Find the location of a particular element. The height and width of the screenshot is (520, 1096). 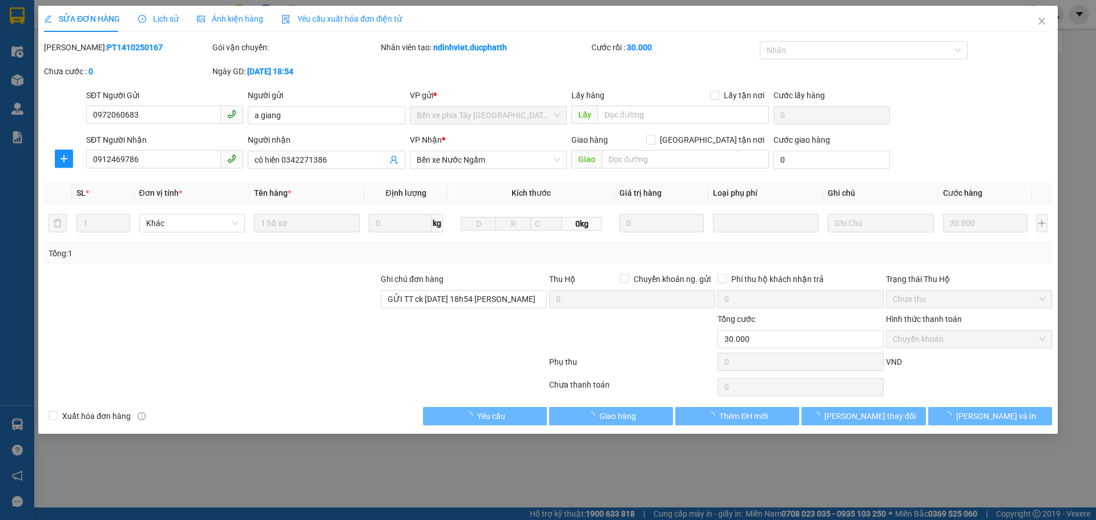

div: Tổng: 1 is located at coordinates (236, 253).